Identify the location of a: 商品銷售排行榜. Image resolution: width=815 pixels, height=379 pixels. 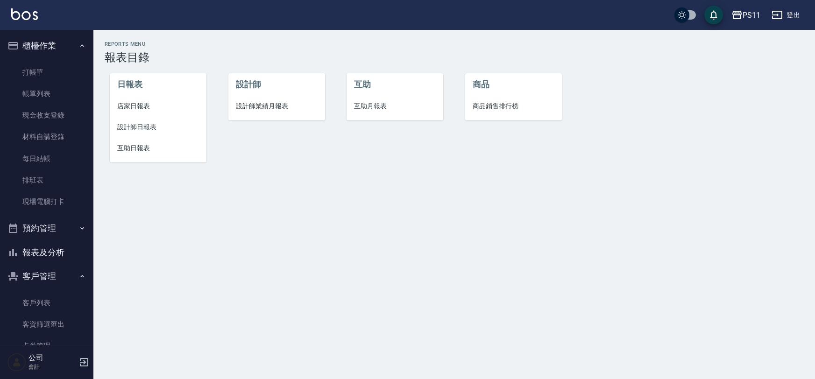
(513, 106).